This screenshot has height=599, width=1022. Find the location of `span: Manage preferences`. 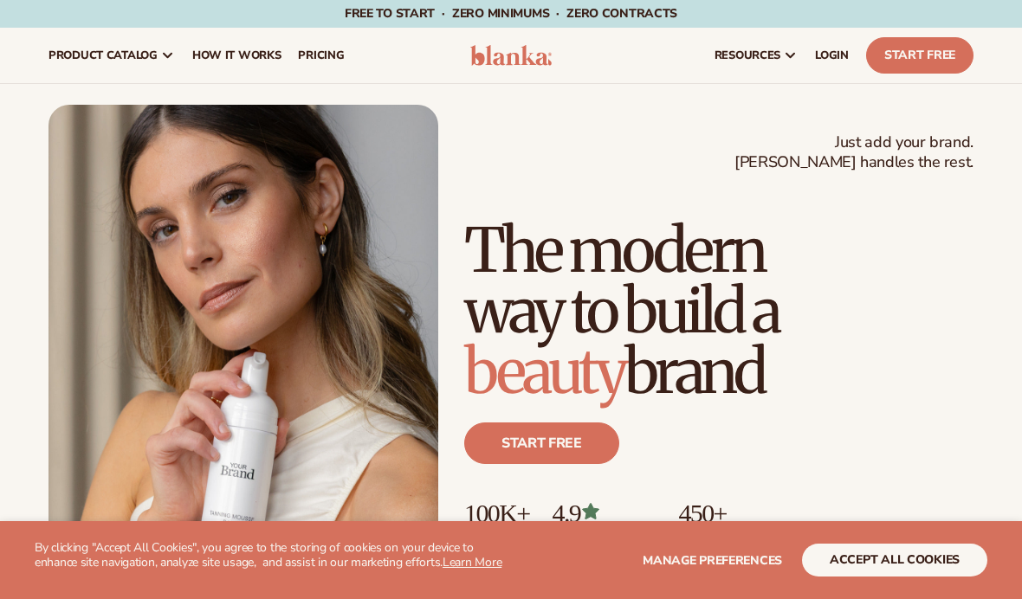

span: Manage preferences is located at coordinates (712, 560).